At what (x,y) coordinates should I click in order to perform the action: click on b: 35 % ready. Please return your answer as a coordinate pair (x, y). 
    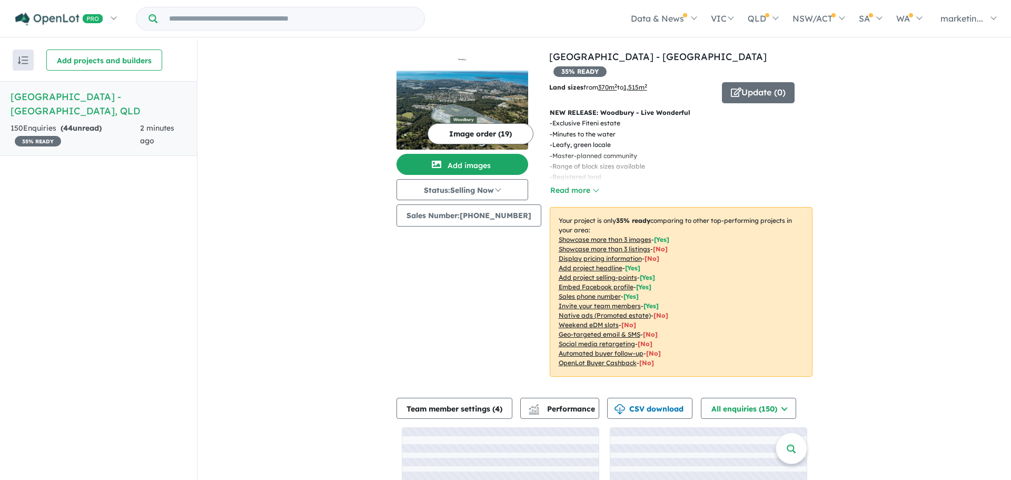
    Looking at the image, I should click on (633, 220).